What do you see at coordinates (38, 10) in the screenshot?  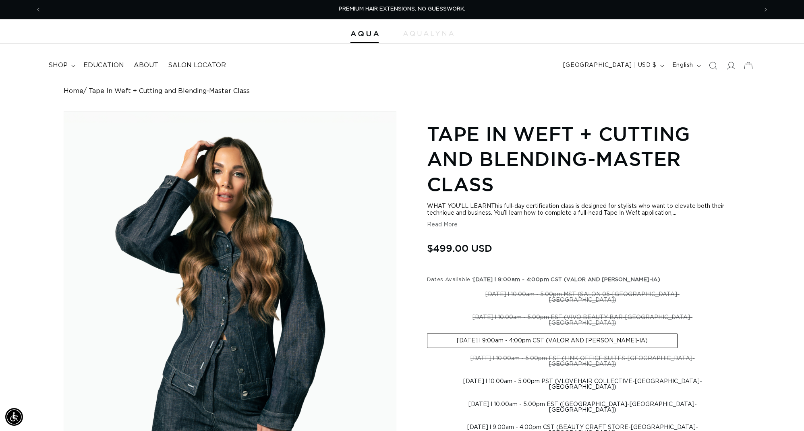 I see `button: Previous announcement` at bounding box center [38, 10].